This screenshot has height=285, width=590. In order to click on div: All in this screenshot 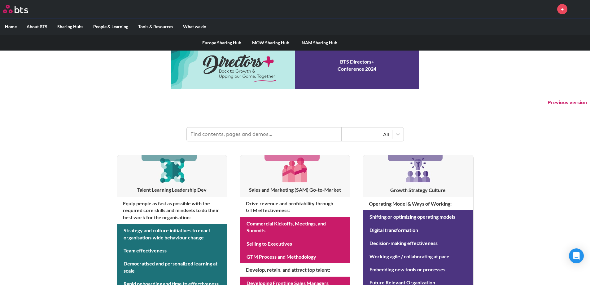, I will do `click(367, 134)`.